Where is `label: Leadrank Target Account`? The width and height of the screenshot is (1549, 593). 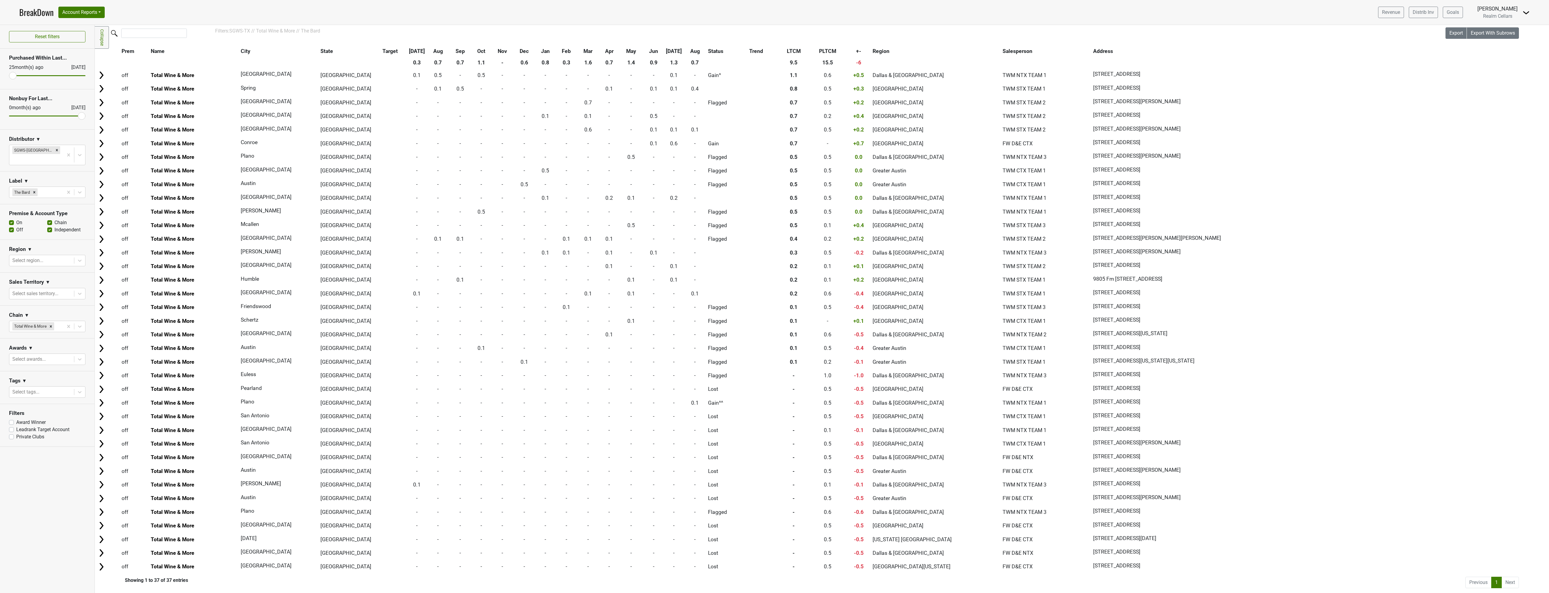
label: Leadrank Target Account is located at coordinates (43, 430).